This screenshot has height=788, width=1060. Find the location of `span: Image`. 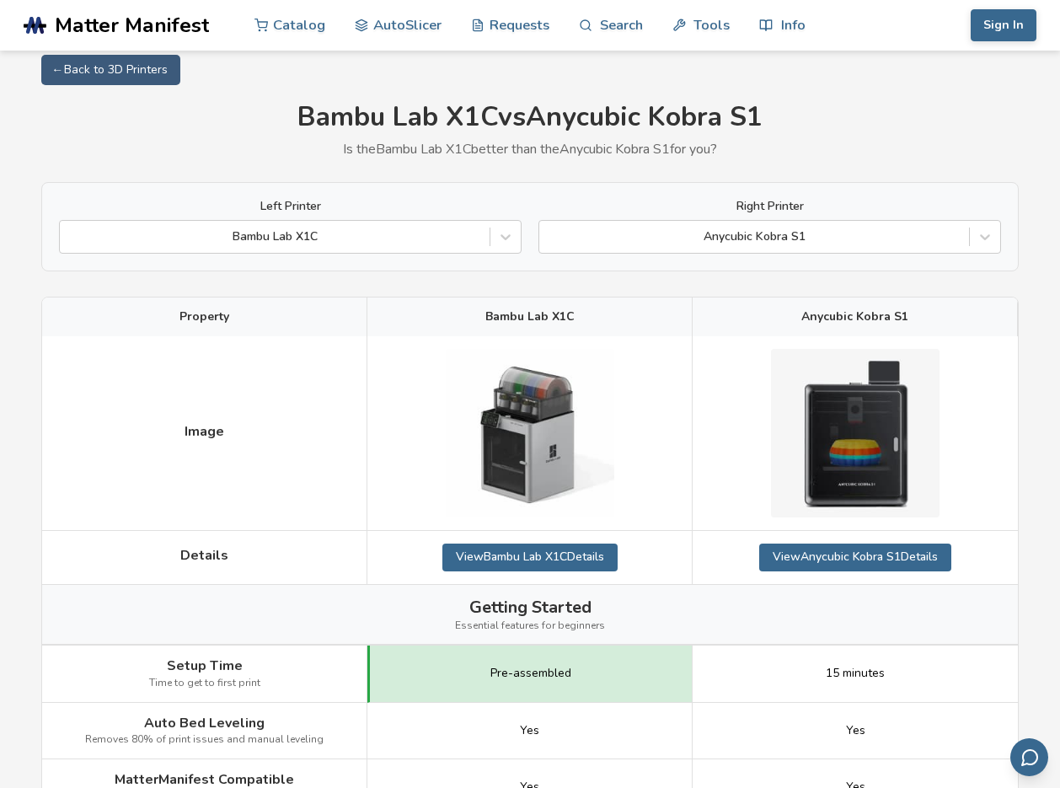

span: Image is located at coordinates (204, 432).